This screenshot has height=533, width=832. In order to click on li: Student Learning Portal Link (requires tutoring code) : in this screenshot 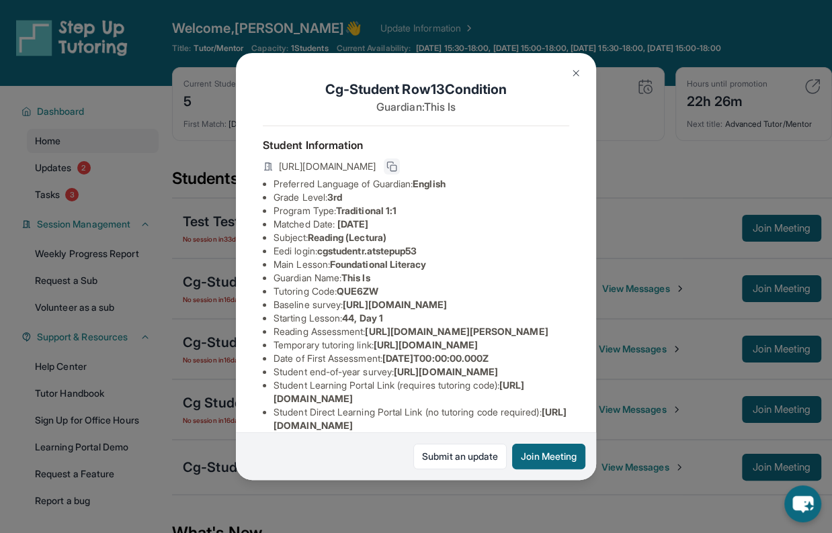, I will do `click(421, 392)`.